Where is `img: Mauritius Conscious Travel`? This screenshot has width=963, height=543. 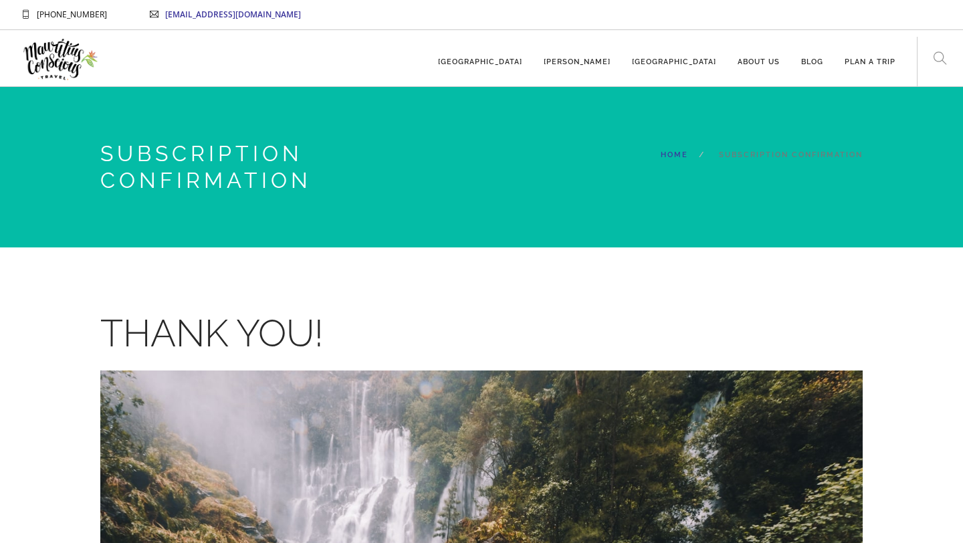 img: Mauritius Conscious Travel is located at coordinates (60, 59).